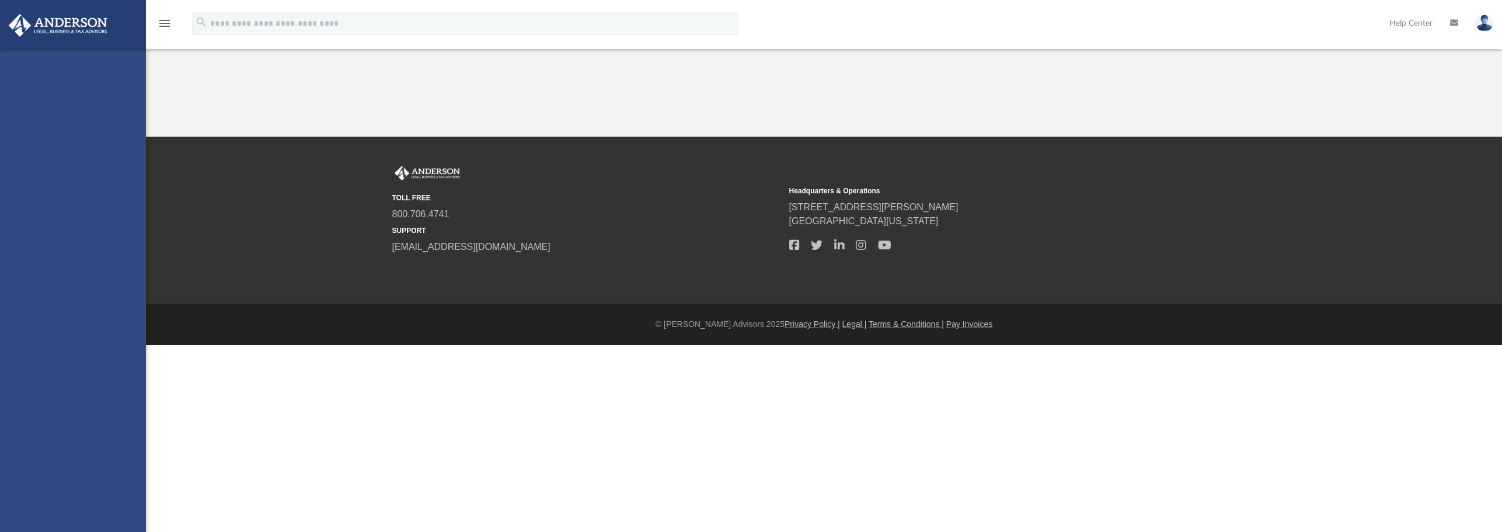  What do you see at coordinates (969, 324) in the screenshot?
I see `a: Pay Invoices` at bounding box center [969, 324].